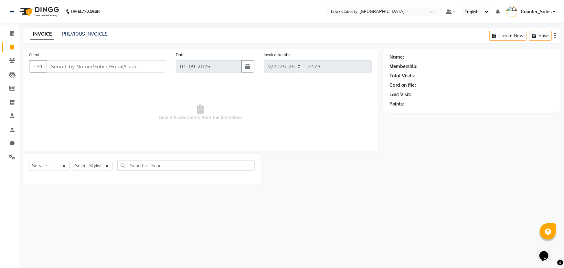 Image resolution: width=564 pixels, height=268 pixels. What do you see at coordinates (397, 57) in the screenshot?
I see `div: Name:` at bounding box center [397, 57].